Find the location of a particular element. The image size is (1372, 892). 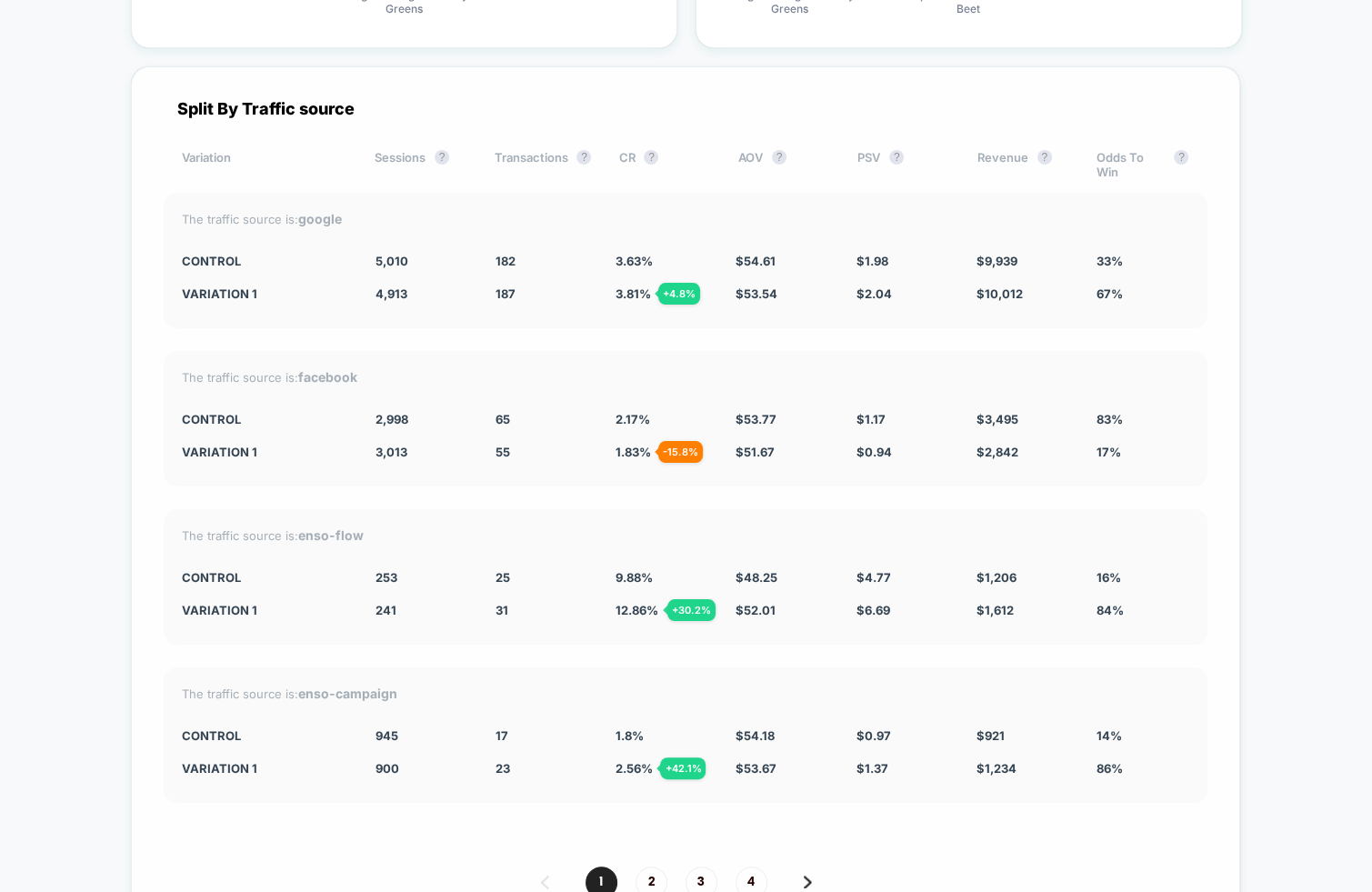

span: $ 1.17 is located at coordinates (870, 419).